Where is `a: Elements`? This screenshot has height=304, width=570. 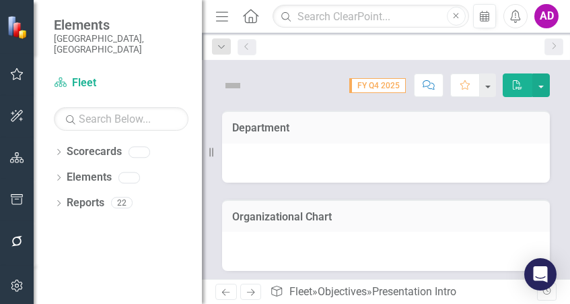 a: Elements is located at coordinates (89, 177).